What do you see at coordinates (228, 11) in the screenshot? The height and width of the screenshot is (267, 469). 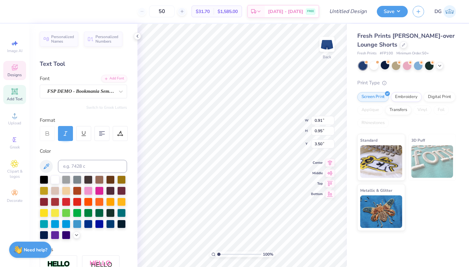 I see `span: $1,585.00` at bounding box center [228, 11].